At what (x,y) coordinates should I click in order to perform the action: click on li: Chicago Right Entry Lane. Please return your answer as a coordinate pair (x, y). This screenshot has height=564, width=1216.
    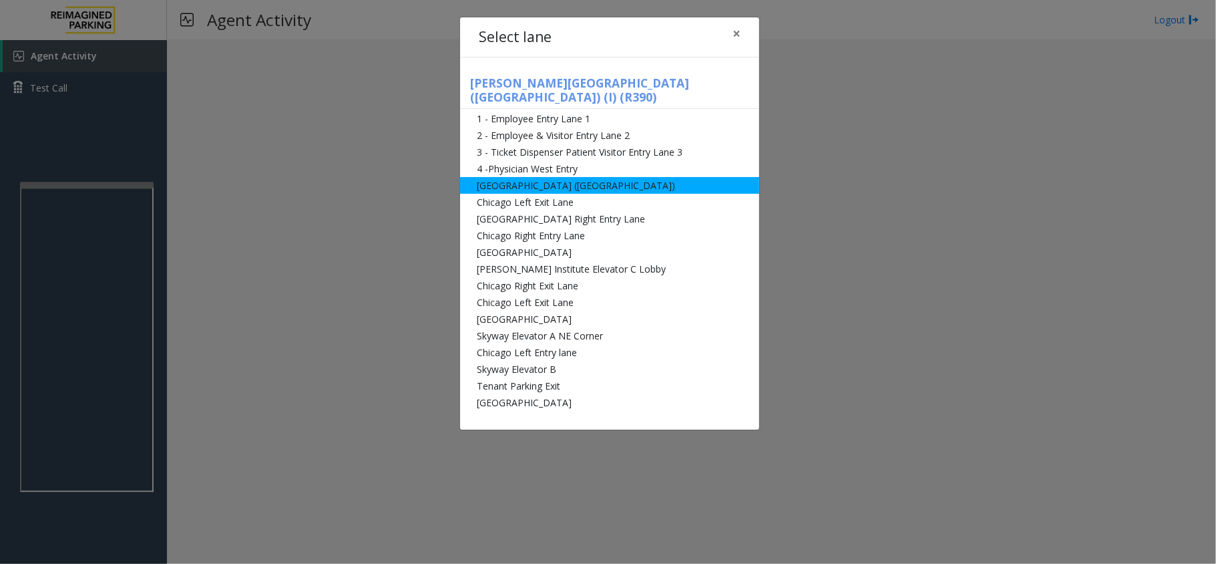
    Looking at the image, I should click on (610, 235).